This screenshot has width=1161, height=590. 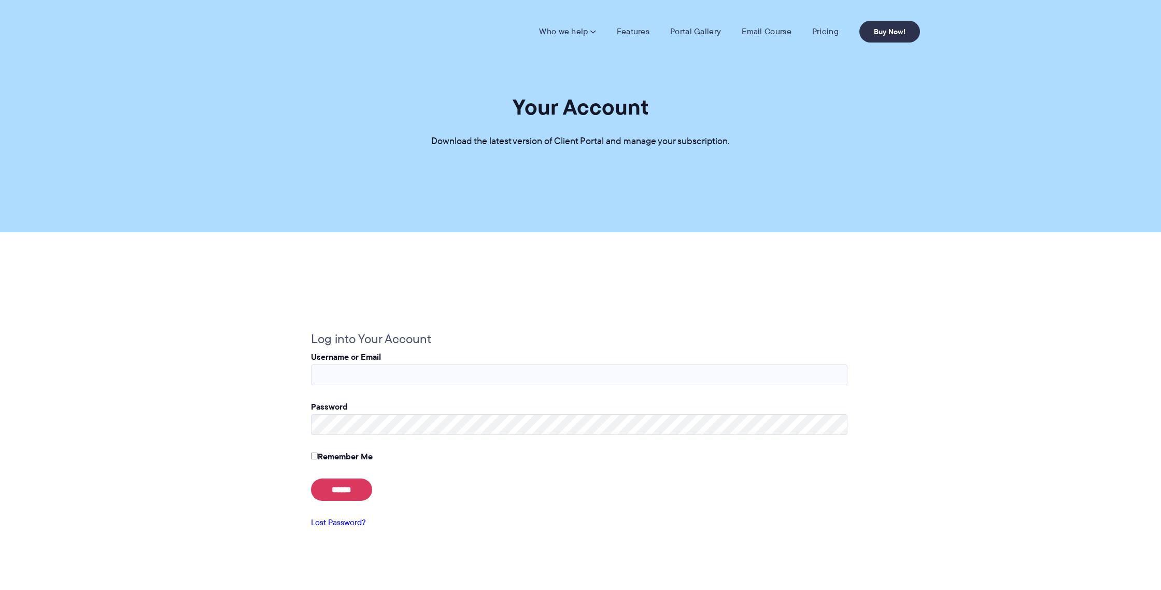 I want to click on a: Email Course, so click(x=766, y=32).